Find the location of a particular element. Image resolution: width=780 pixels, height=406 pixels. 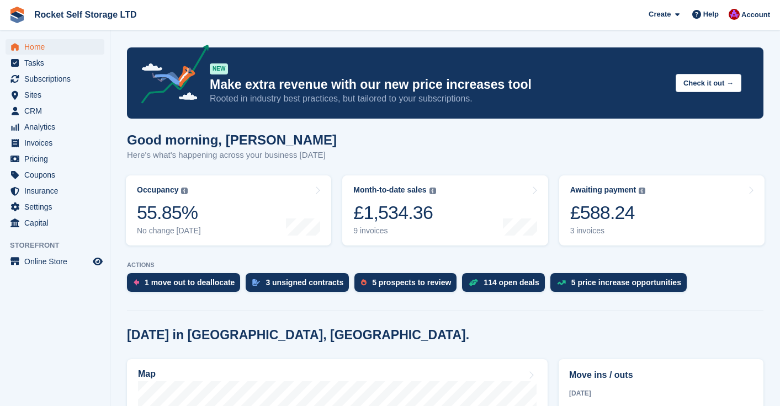

span: Storefront is located at coordinates (60, 246).